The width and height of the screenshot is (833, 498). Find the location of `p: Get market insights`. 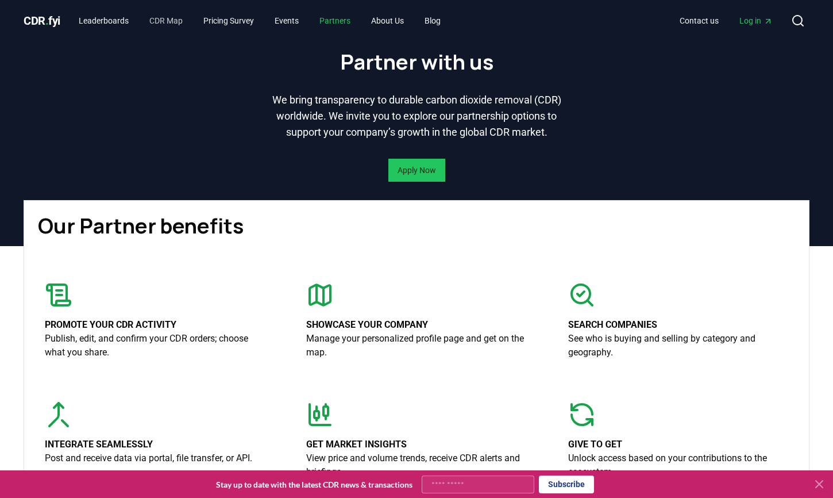

p: Get market insights is located at coordinates (416, 444).